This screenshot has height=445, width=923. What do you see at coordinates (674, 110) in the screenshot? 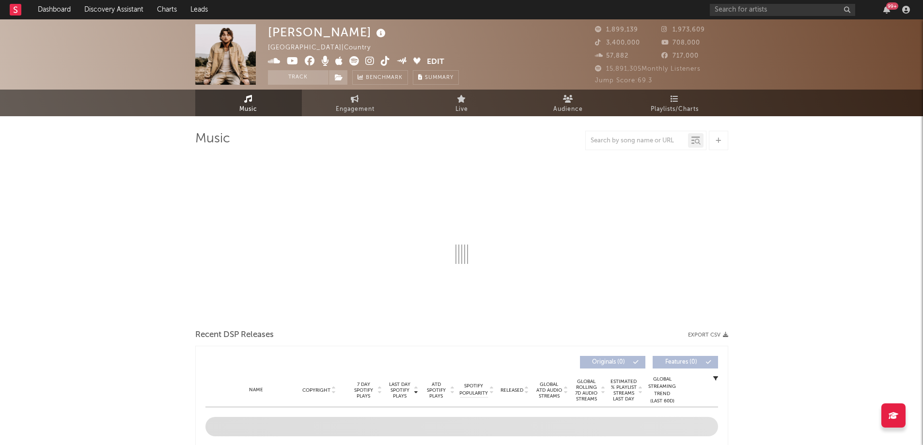
I see `span: Playlists/Charts` at bounding box center [674, 110].